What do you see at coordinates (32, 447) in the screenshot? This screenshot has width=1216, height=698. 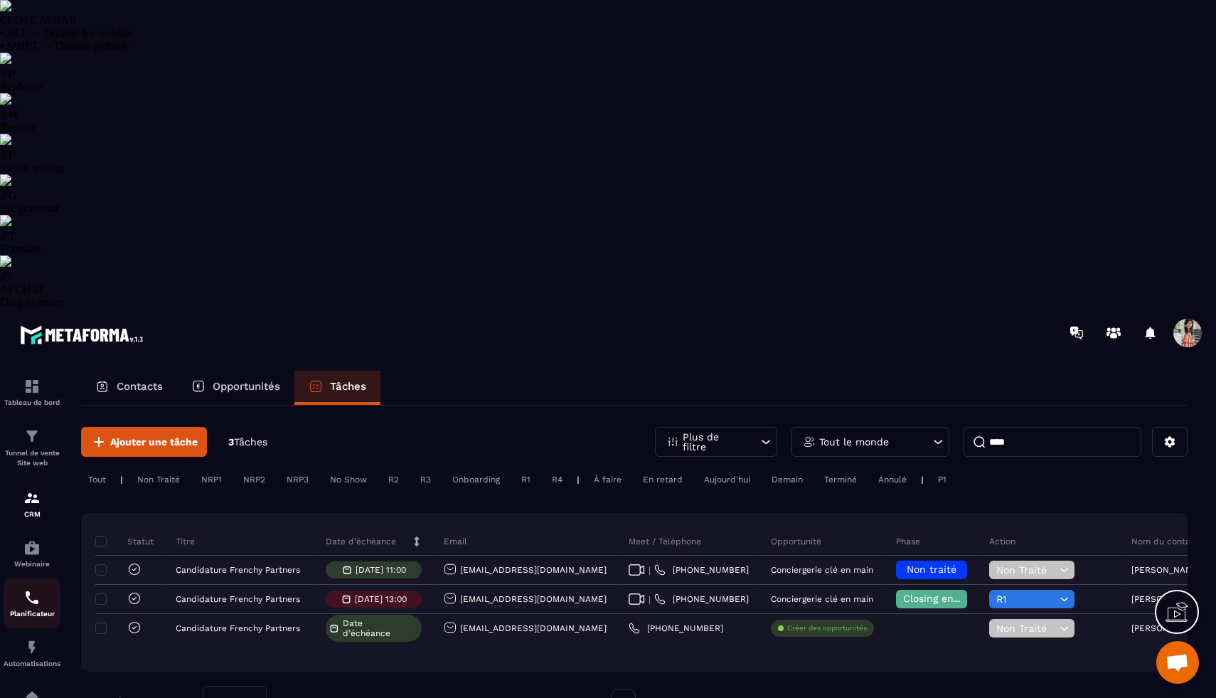 I see `a: formationformationTunnel de vente Site web` at bounding box center [32, 447].